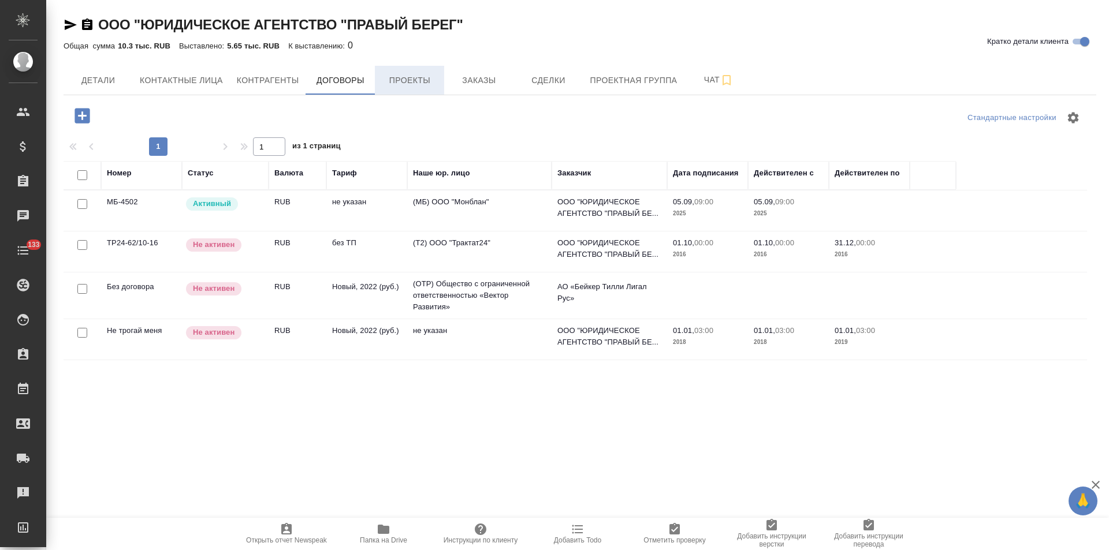 This screenshot has width=1109, height=550. I want to click on a: 133, so click(23, 251).